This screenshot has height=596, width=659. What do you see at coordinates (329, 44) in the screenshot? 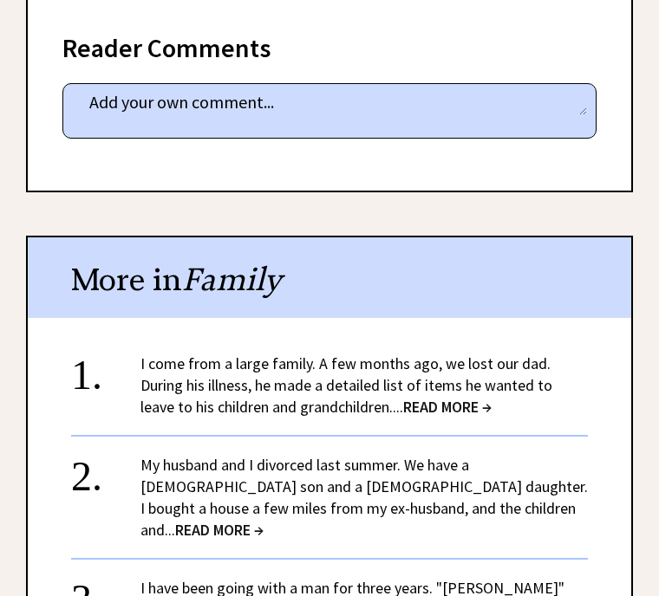
I see `div: Reader Comments` at bounding box center [329, 44].